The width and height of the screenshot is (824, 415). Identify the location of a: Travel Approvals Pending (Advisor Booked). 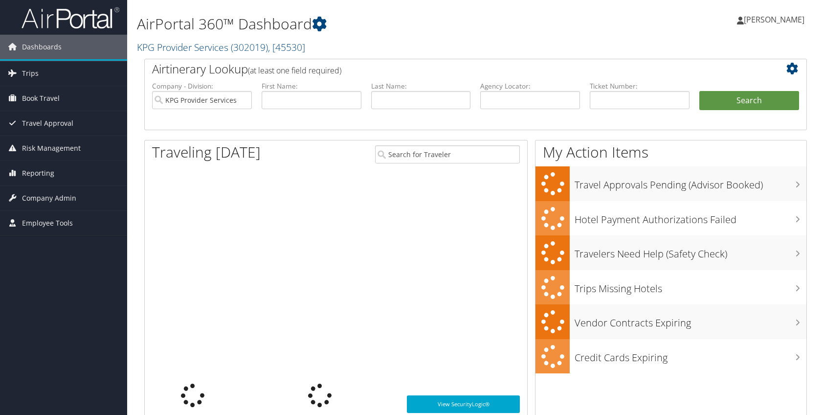
(671, 183).